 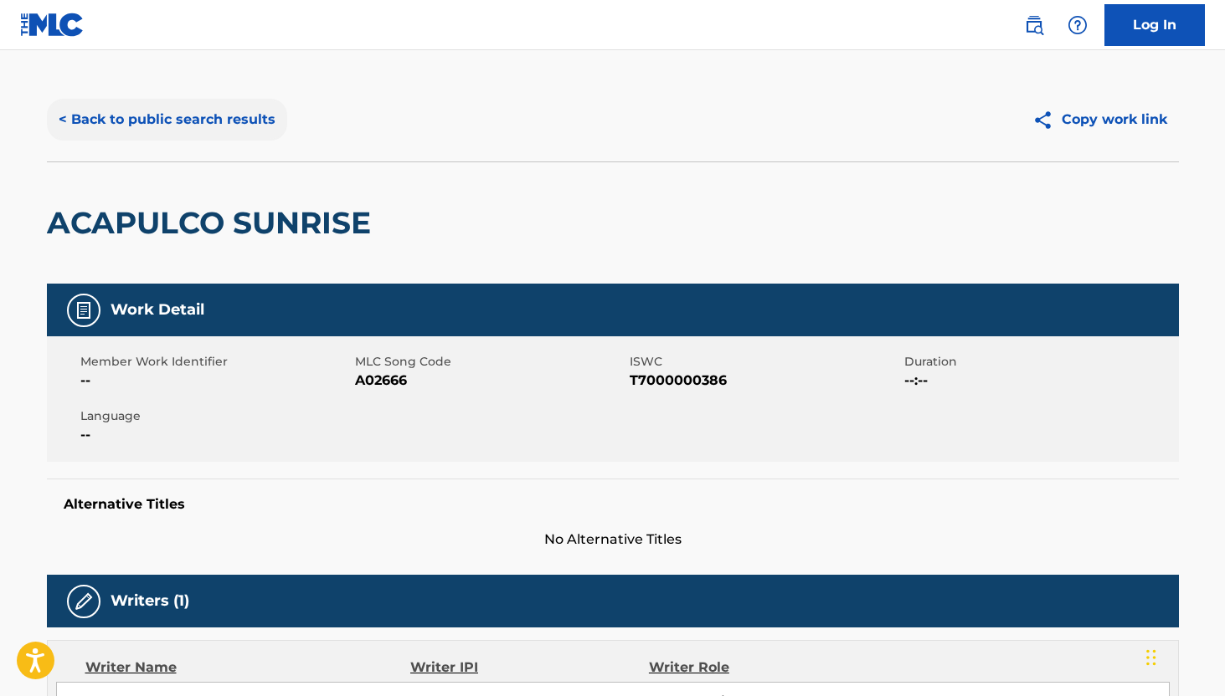 What do you see at coordinates (1034, 25) in the screenshot?
I see `img: search` at bounding box center [1034, 25].